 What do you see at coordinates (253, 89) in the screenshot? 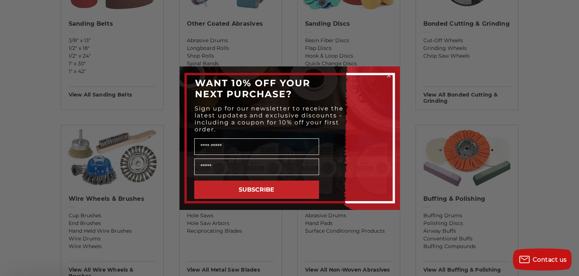
I see `span: WANT 10% OFF YOUR NEXT PURCHASE?` at bounding box center [253, 89].